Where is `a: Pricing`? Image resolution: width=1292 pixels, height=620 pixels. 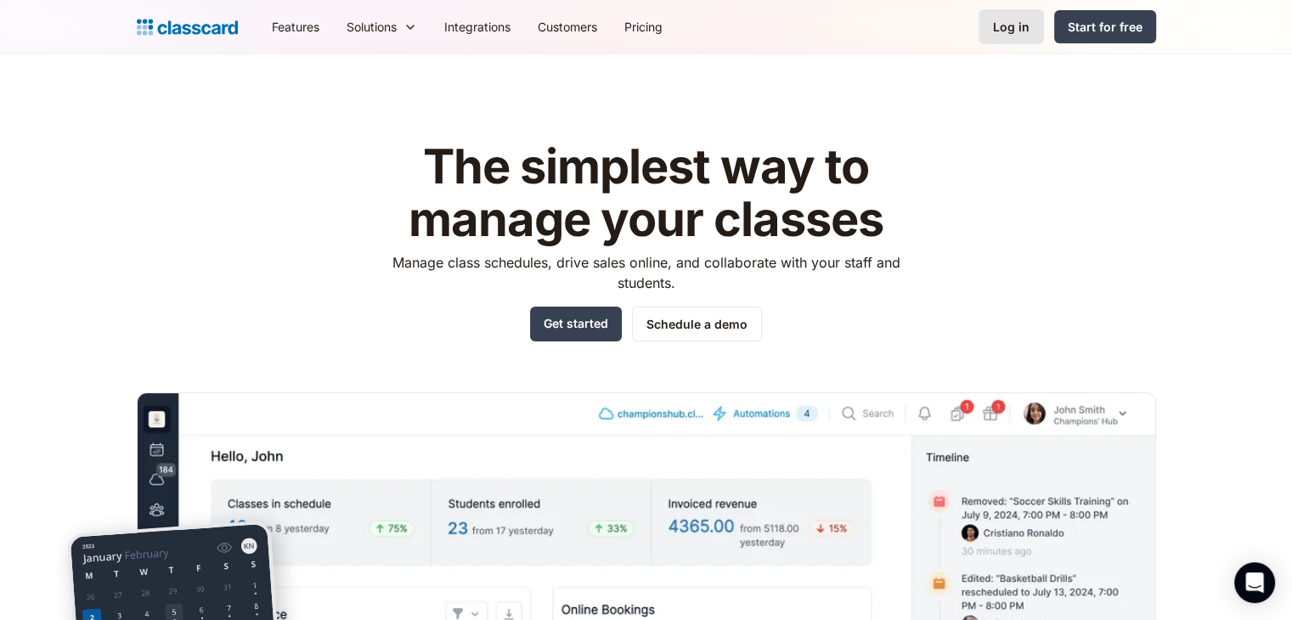 a: Pricing is located at coordinates (643, 26).